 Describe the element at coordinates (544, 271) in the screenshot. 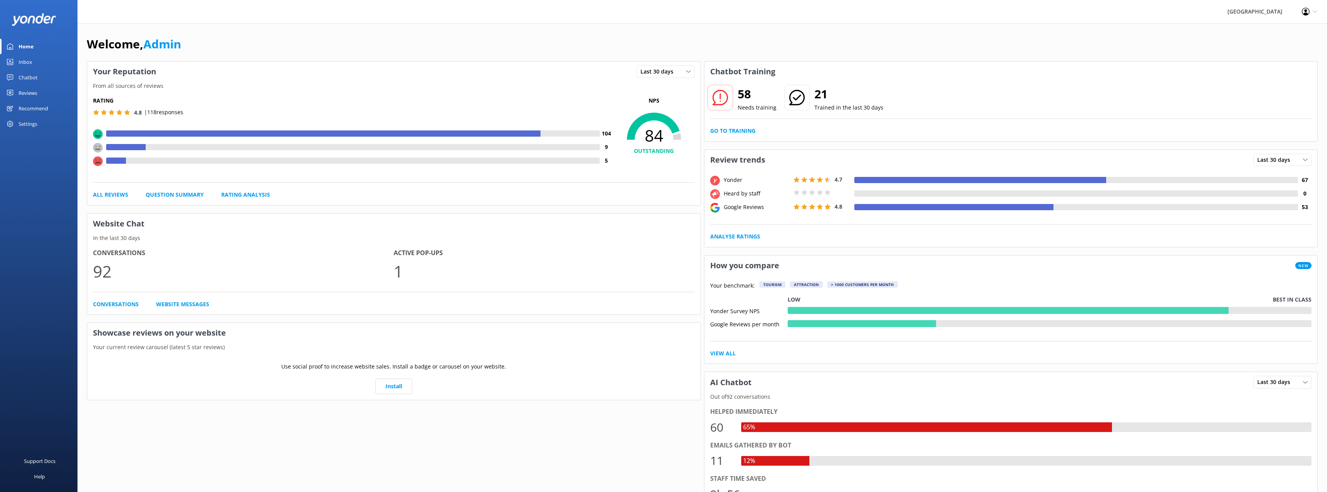

I see `p: 1` at that location.